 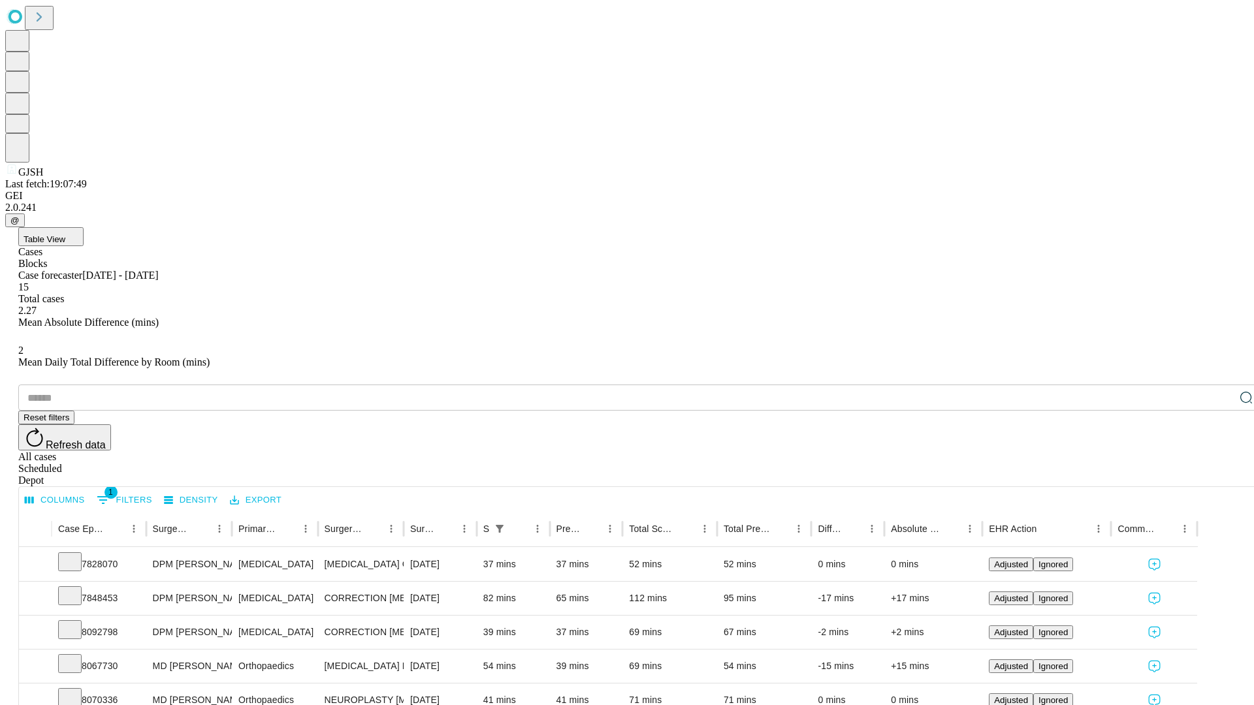 I want to click on button: Density, so click(x=191, y=500).